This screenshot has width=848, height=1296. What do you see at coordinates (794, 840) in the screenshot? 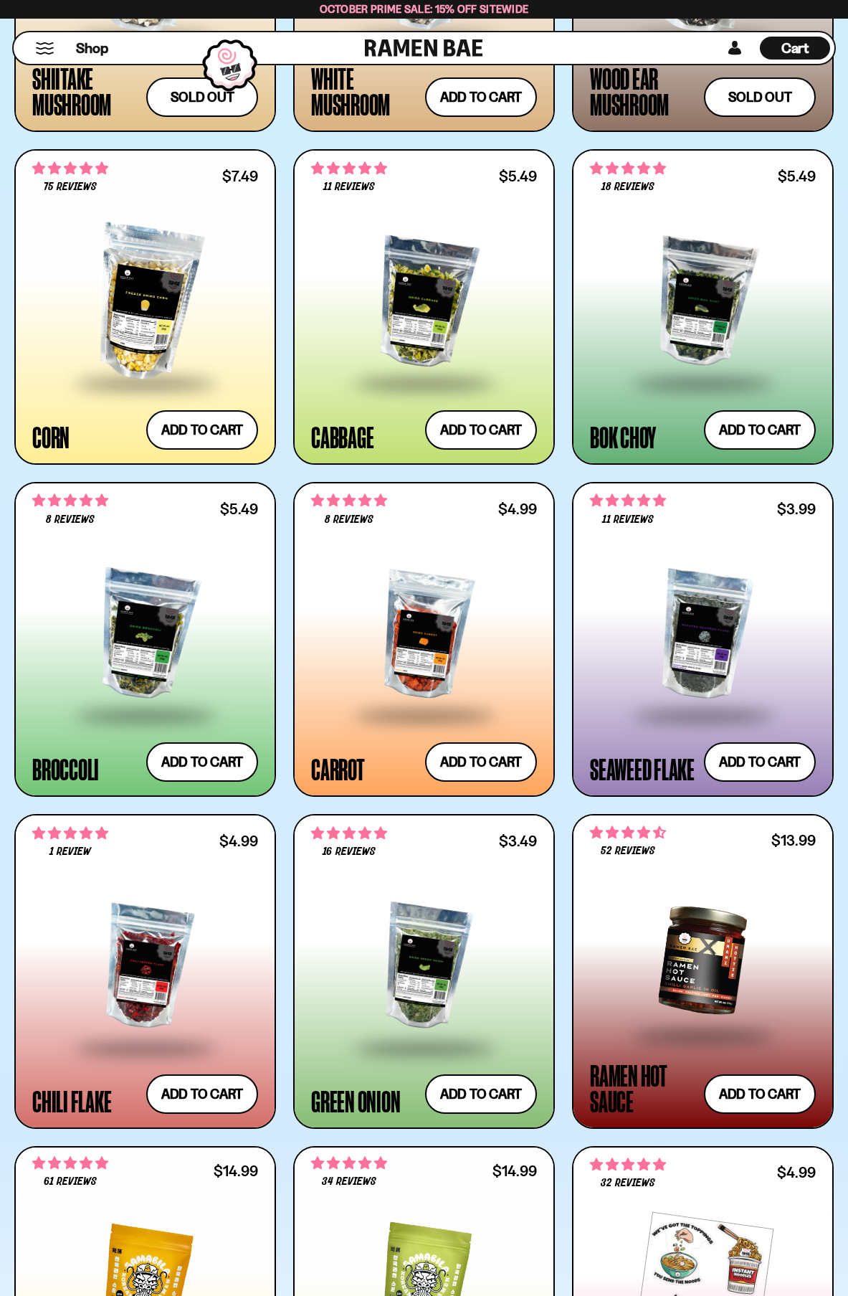
I see `div: $13.99` at bounding box center [794, 840].